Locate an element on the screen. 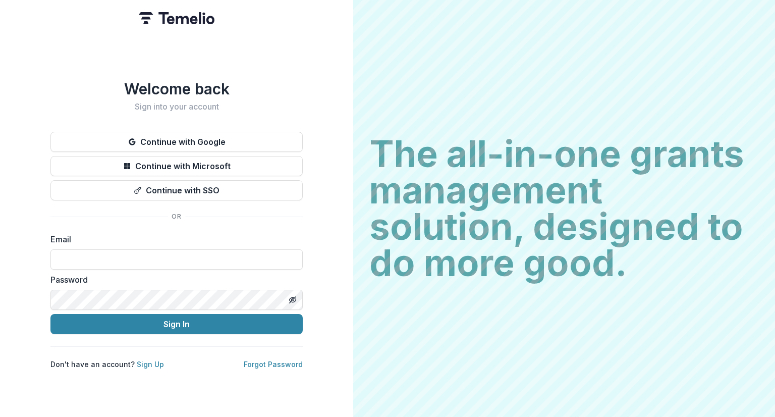 This screenshot has width=775, height=417. a: Forgot Password is located at coordinates (273, 364).